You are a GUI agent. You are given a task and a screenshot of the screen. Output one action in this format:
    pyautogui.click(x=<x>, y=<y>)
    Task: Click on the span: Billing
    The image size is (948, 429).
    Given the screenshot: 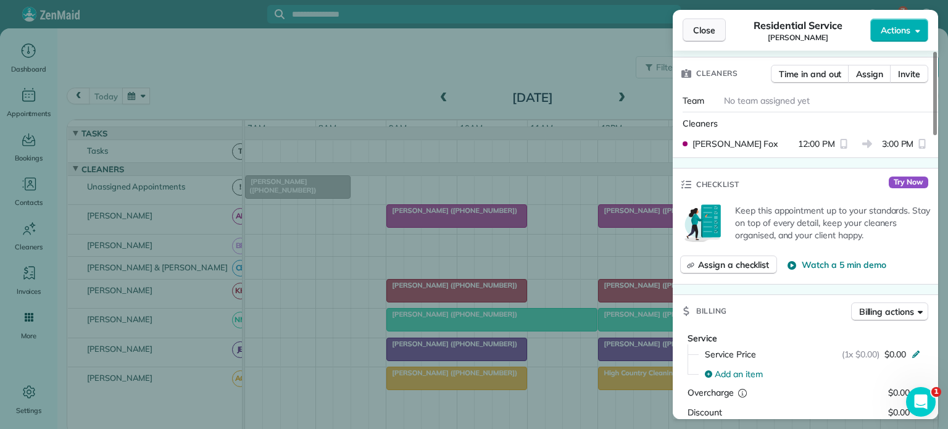 What is the action you would take?
    pyautogui.click(x=712, y=311)
    